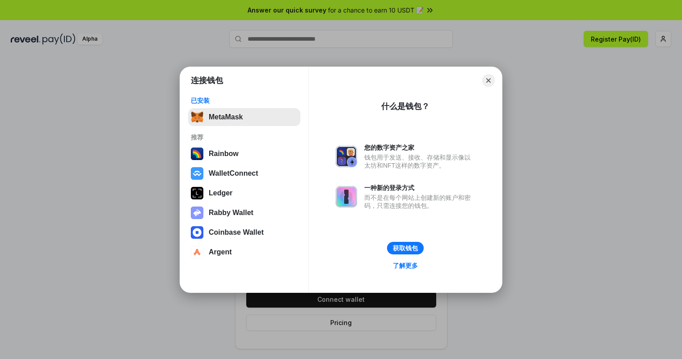  What do you see at coordinates (207, 80) in the screenshot?
I see `h1: 连接钱包` at bounding box center [207, 80].